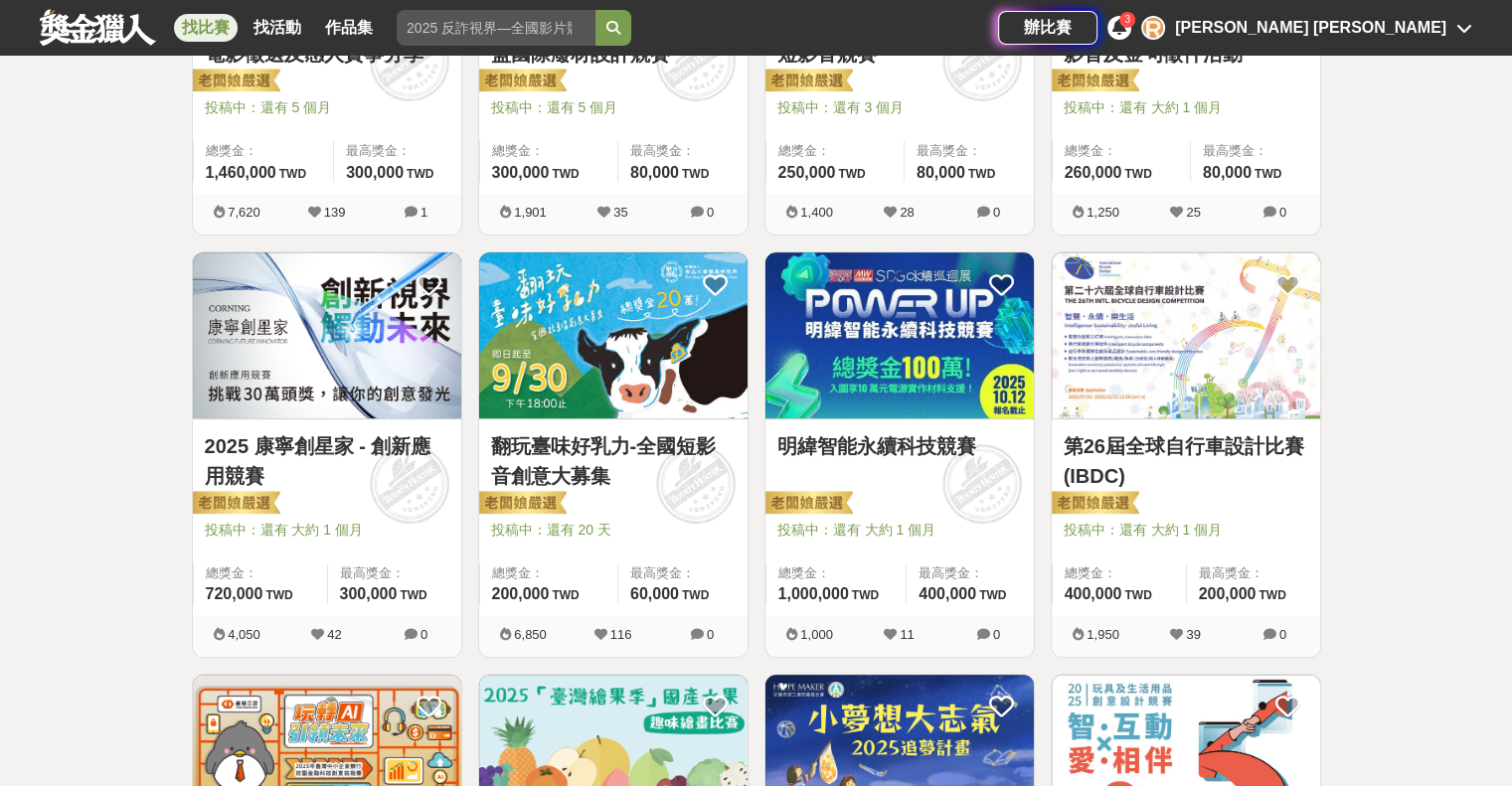 The height and width of the screenshot is (786, 1512). What do you see at coordinates (1047, 28) in the screenshot?
I see `a: 辦比賽` at bounding box center [1047, 28].